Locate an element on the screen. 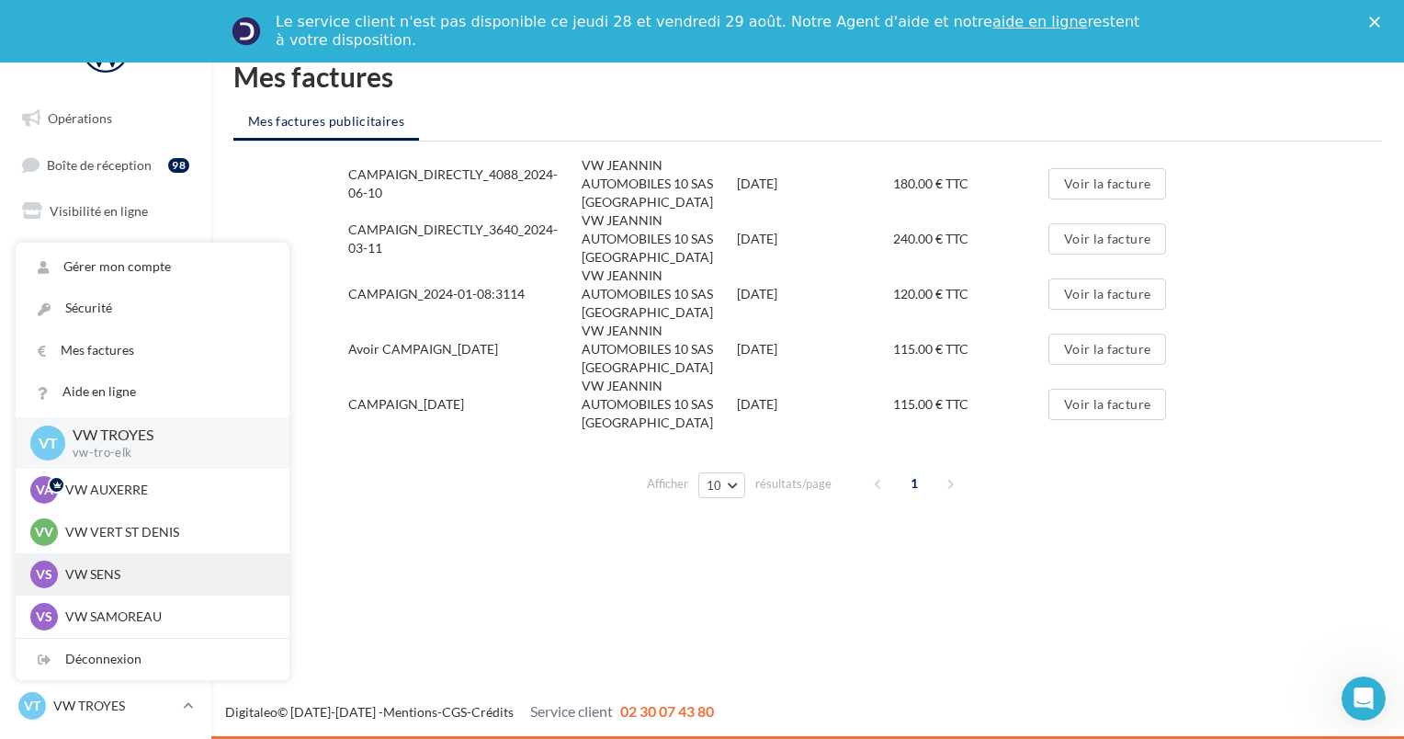  a: Crédits is located at coordinates (493, 711).